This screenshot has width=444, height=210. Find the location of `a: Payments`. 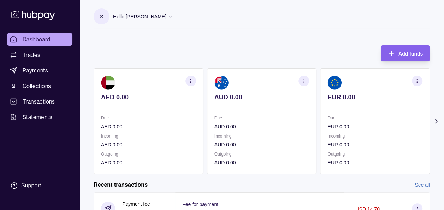

a: Payments is located at coordinates (40, 70).